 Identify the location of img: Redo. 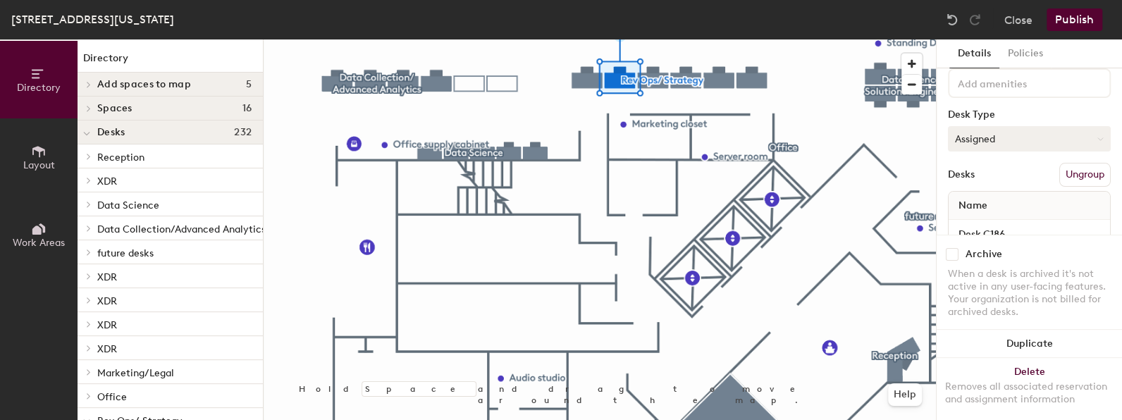
(974, 20).